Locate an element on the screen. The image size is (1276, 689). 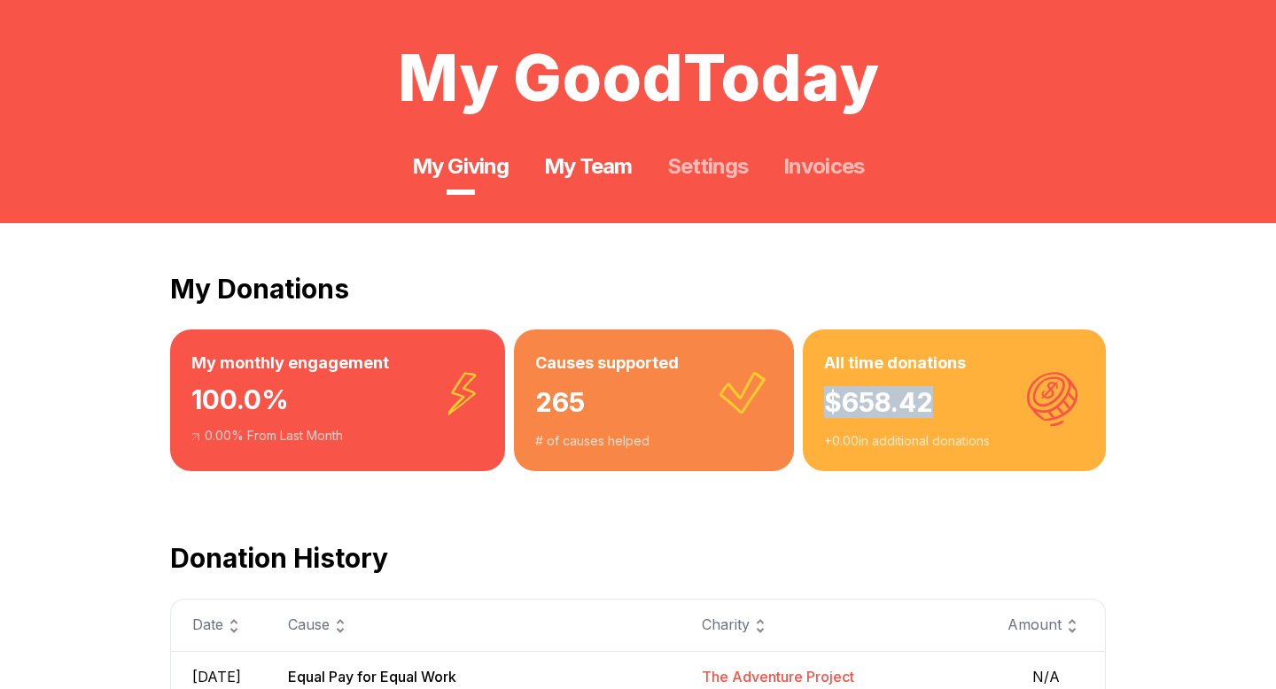
div: 0.00 % From Last Month is located at coordinates (338, 436).